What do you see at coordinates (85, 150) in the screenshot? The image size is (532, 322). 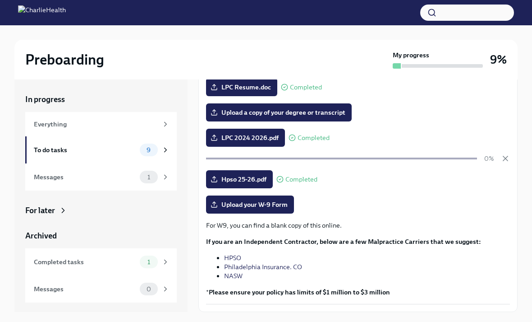 I see `div: To do tasks` at bounding box center [85, 150].